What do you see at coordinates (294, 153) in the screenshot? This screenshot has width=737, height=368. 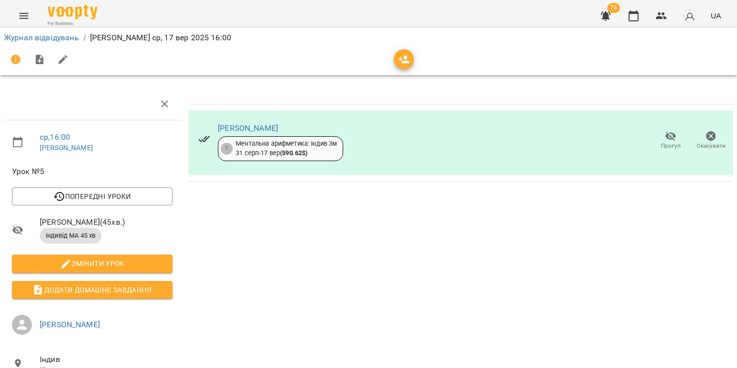 I see `b: ( 590.62 $ )` at bounding box center [294, 153].